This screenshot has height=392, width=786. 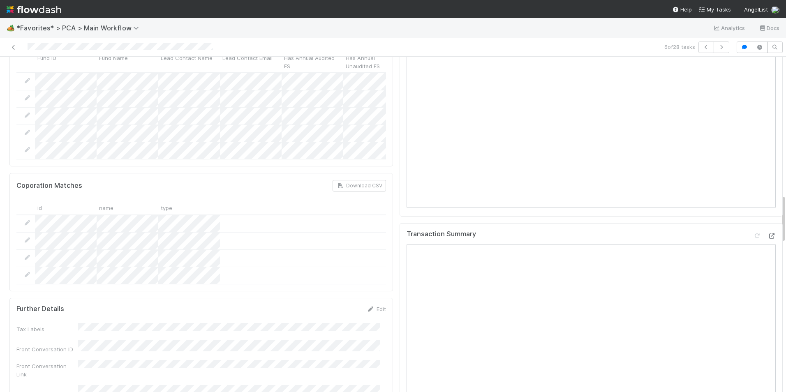 I want to click on div: Has Annual Unaudited FS, so click(x=374, y=62).